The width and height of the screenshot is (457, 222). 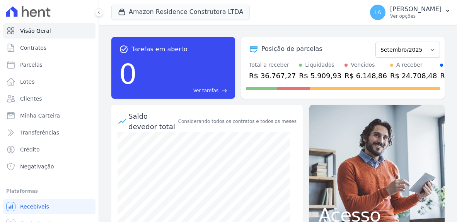 I want to click on span: Visão Geral, so click(x=36, y=31).